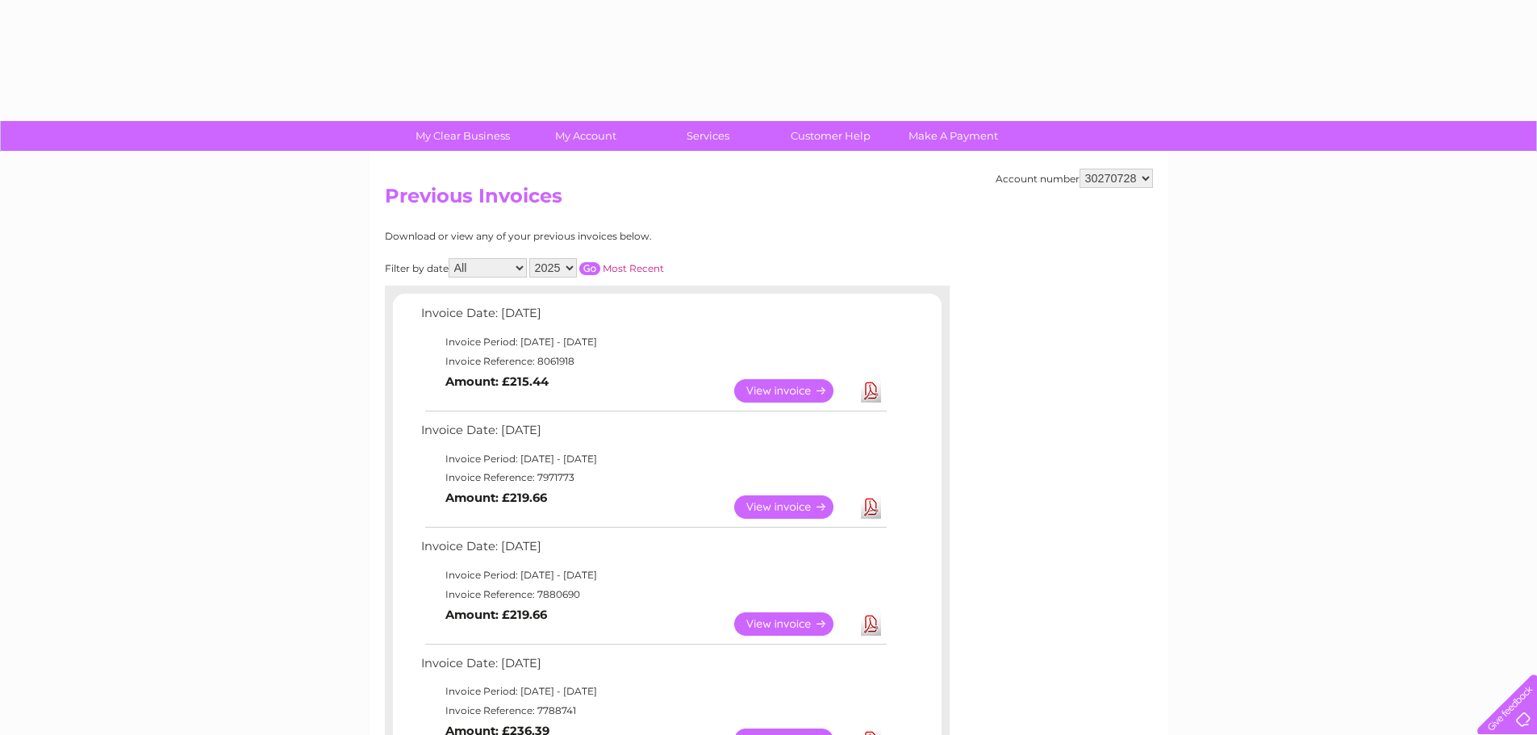 The height and width of the screenshot is (735, 1537). Describe the element at coordinates (653, 361) in the screenshot. I see `td: Invoice Reference: 8061918` at that location.